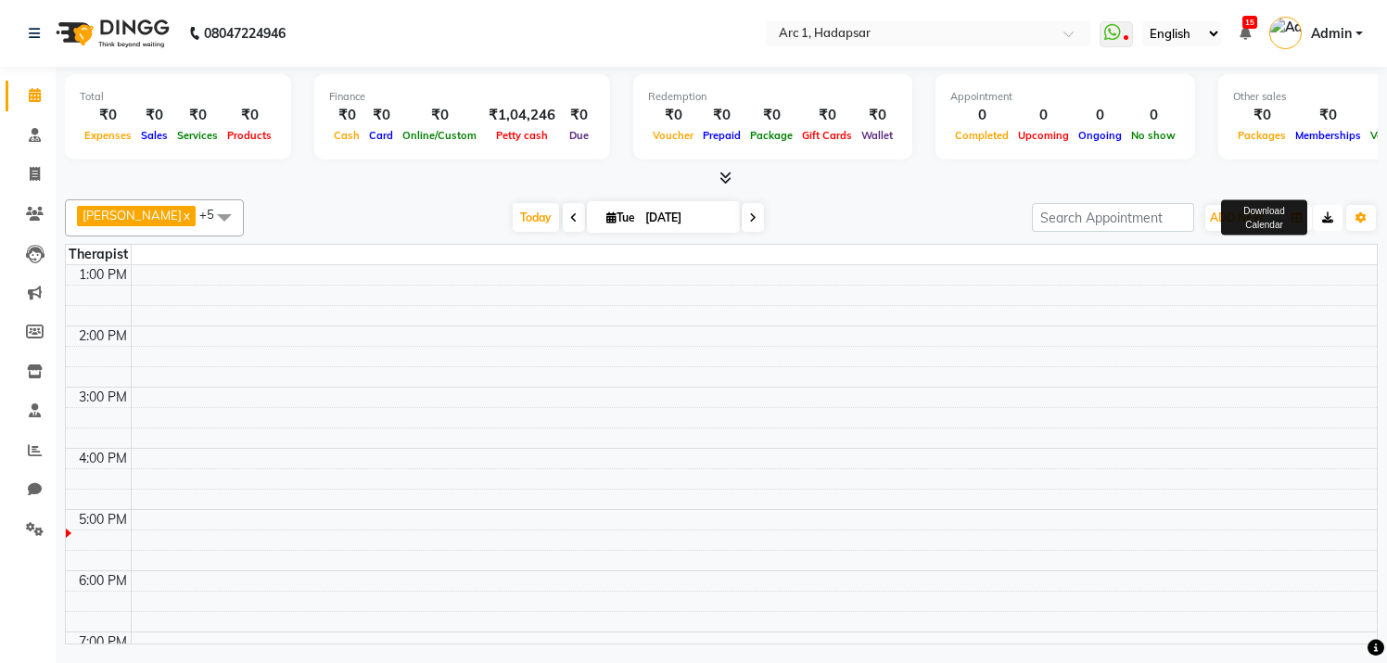 This screenshot has width=1387, height=663. Describe the element at coordinates (877, 135) in the screenshot. I see `span: Wallet` at that location.